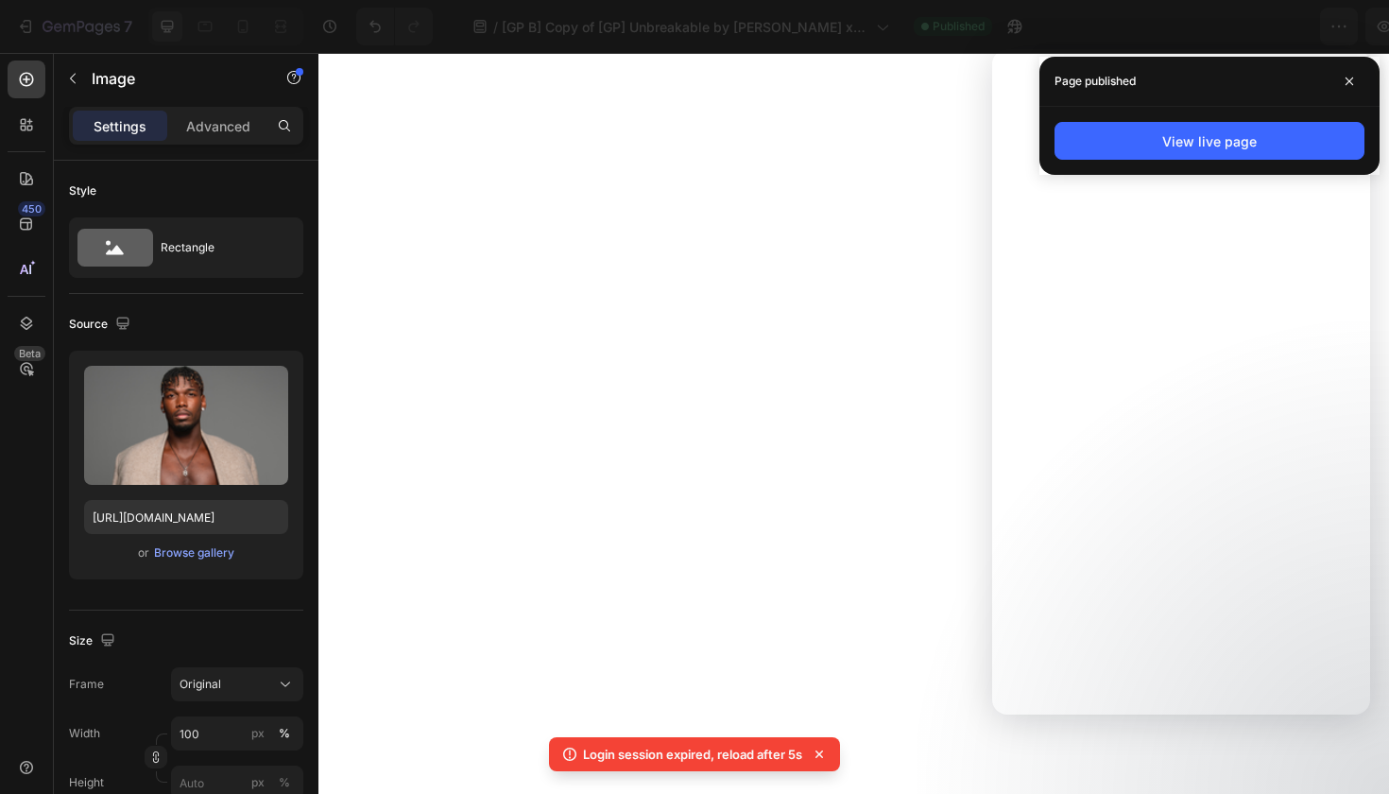 This screenshot has width=1389, height=794. I want to click on div: Size, so click(94, 641).